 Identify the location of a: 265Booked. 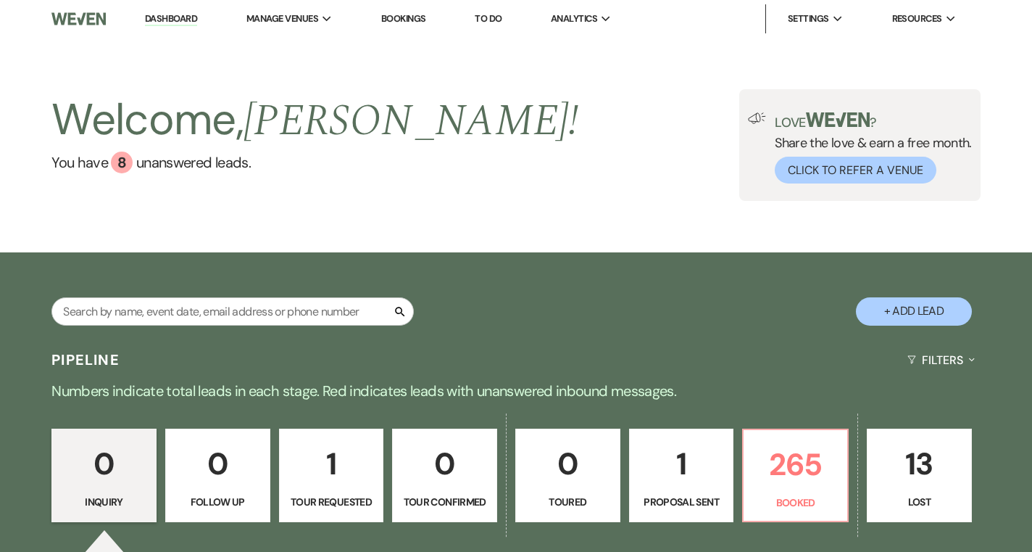
(795, 476).